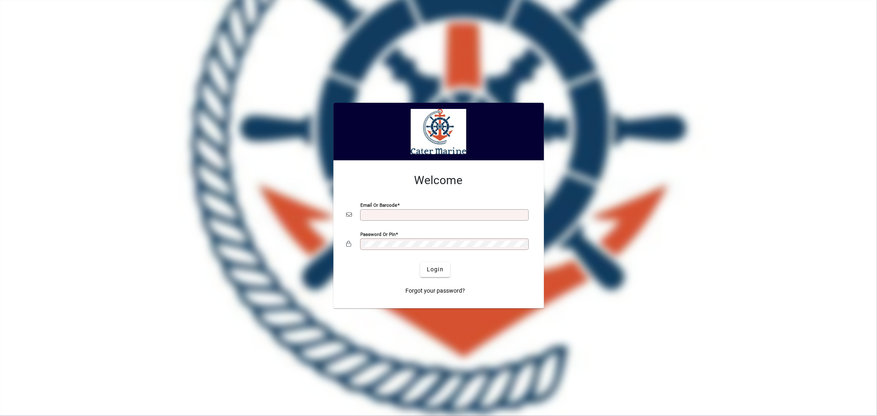  Describe the element at coordinates (435, 291) in the screenshot. I see `span: Forgot your password?` at that location.